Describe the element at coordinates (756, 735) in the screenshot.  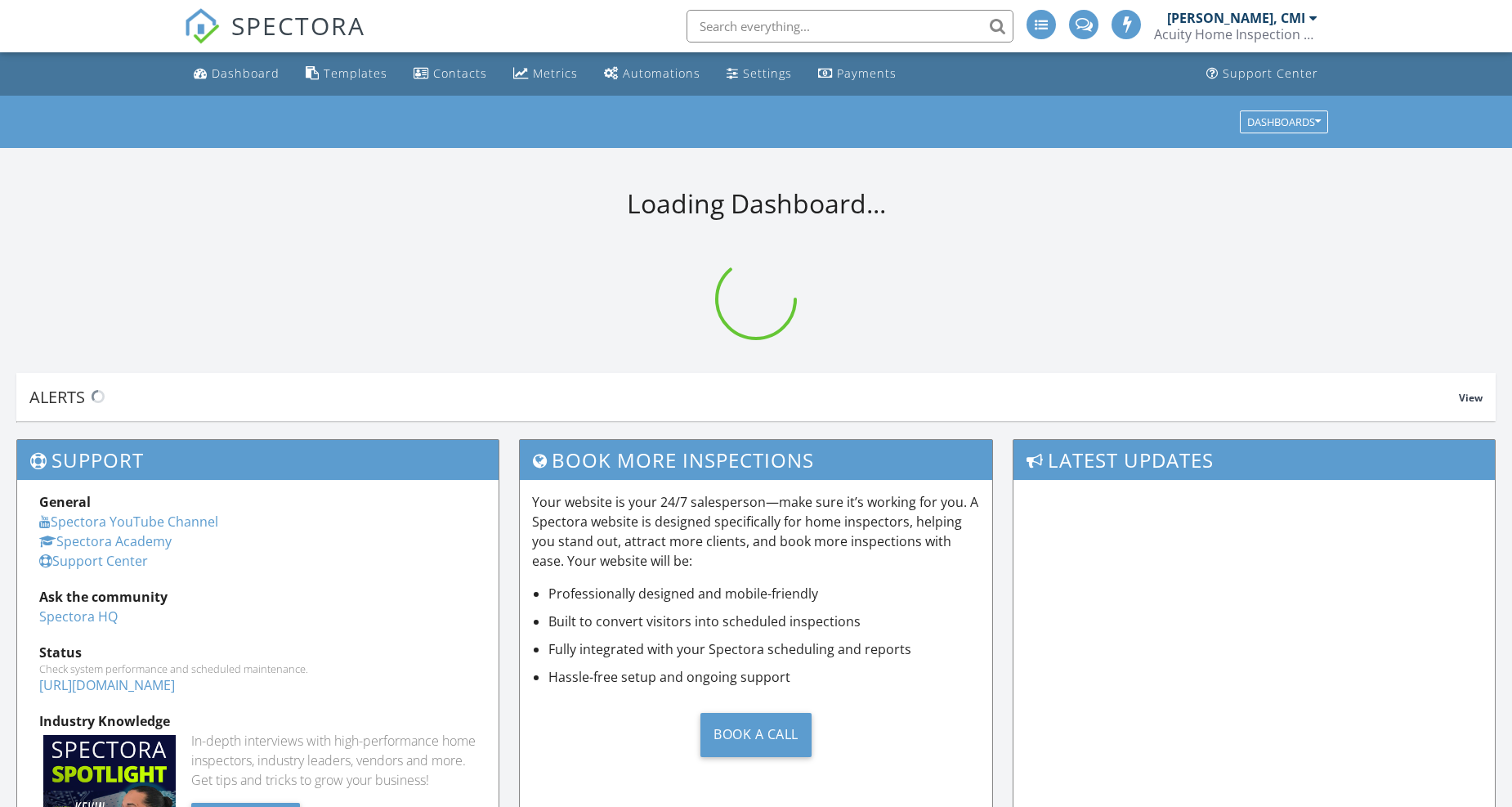
I see `div: Book a Call` at that location.